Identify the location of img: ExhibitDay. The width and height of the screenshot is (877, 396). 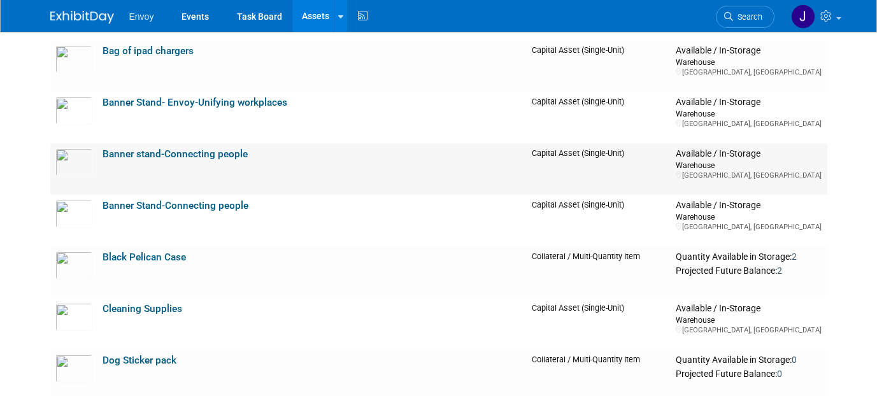
(82, 17).